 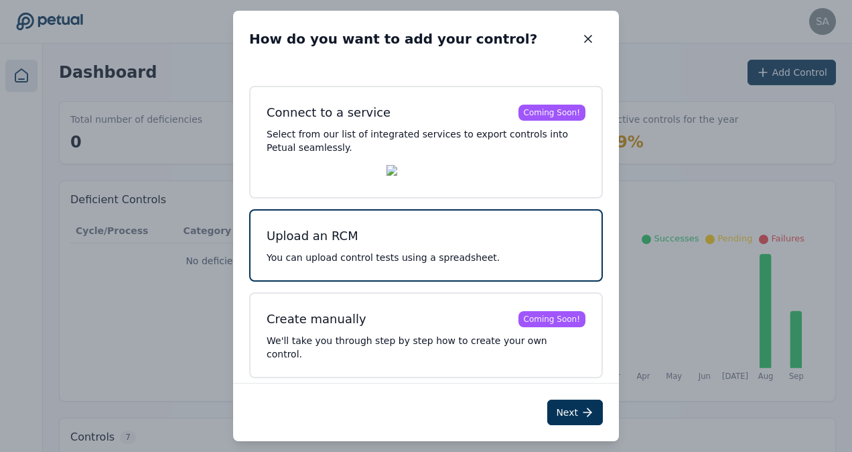 What do you see at coordinates (426, 347) in the screenshot?
I see `p: We'll take you through step by step how to create your own control.` at bounding box center [426, 347].